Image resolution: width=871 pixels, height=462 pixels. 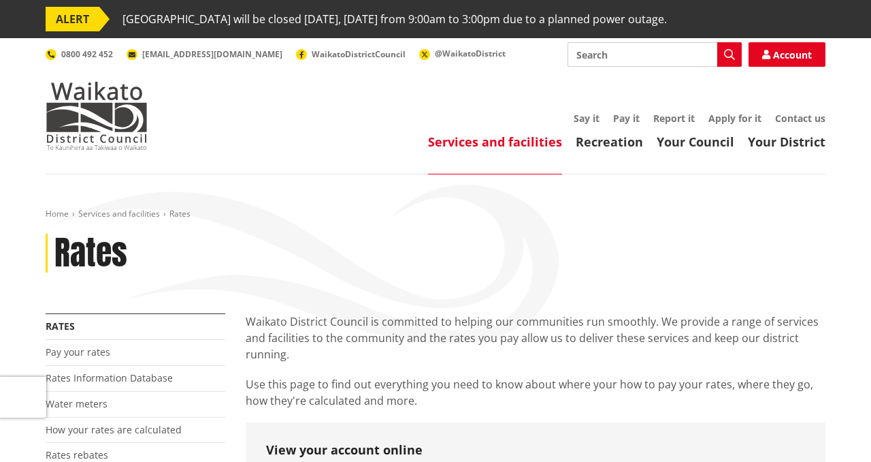 I want to click on a: Pay your rates, so click(x=78, y=351).